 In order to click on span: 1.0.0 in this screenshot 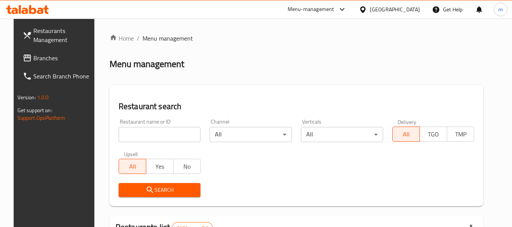, I will do `click(43, 97)`.